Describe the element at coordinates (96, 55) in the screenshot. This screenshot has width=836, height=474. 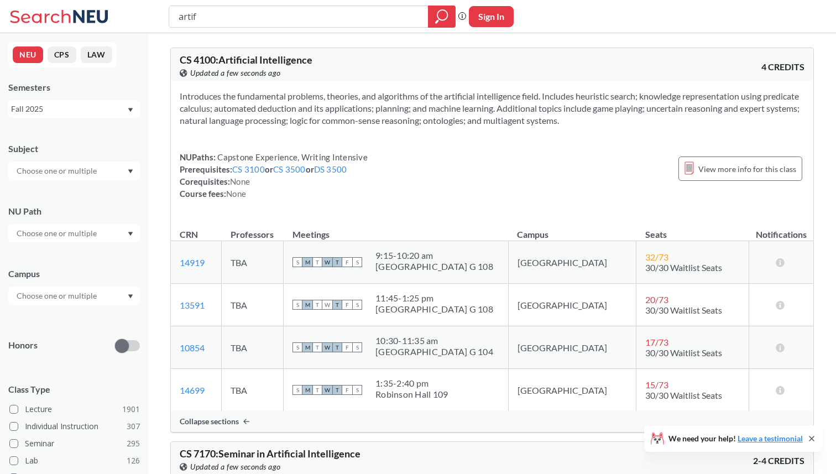
I see `button: LAW` at that location.